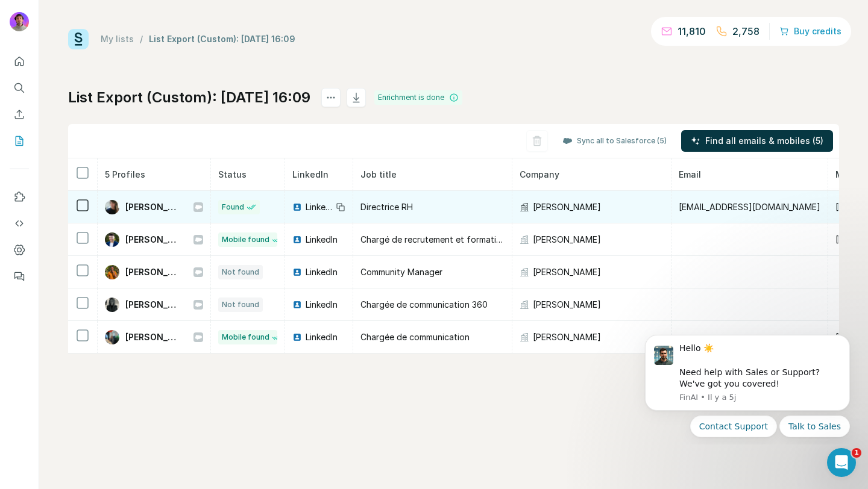 The height and width of the screenshot is (489, 868). Describe the element at coordinates (539, 174) in the screenshot. I see `span: Company` at that location.